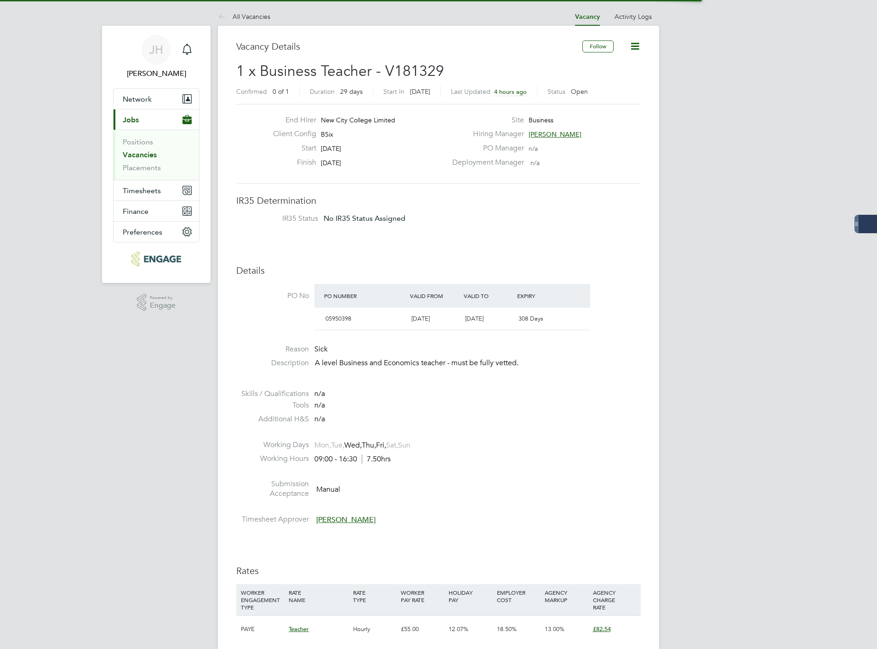 The image size is (877, 649). What do you see at coordinates (156, 74) in the screenshot?
I see `span: Jon Heller` at bounding box center [156, 74].